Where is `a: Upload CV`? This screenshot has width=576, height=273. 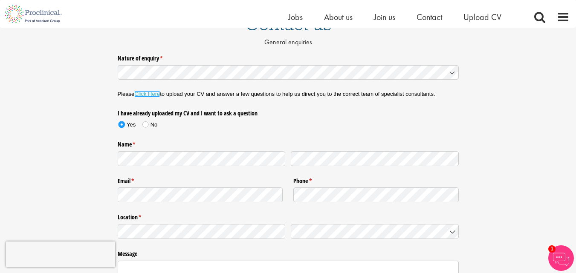
a: Upload CV is located at coordinates (482, 17).